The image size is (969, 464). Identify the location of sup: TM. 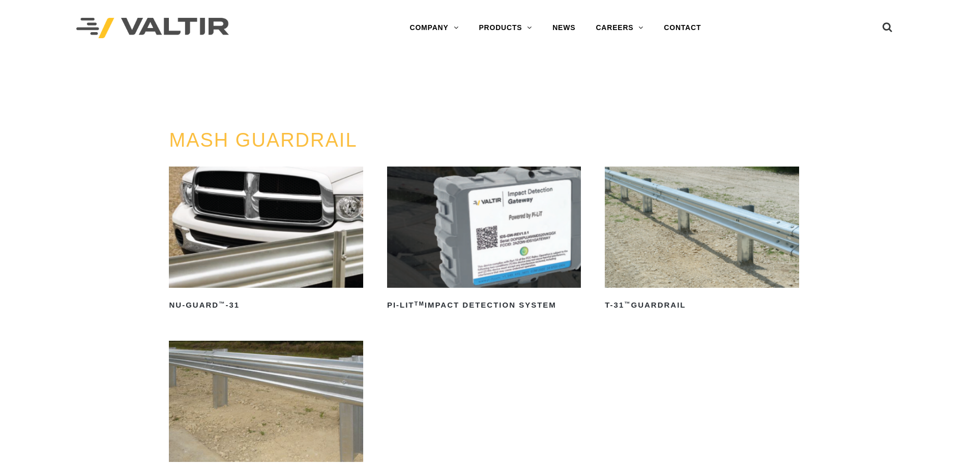
(420, 303).